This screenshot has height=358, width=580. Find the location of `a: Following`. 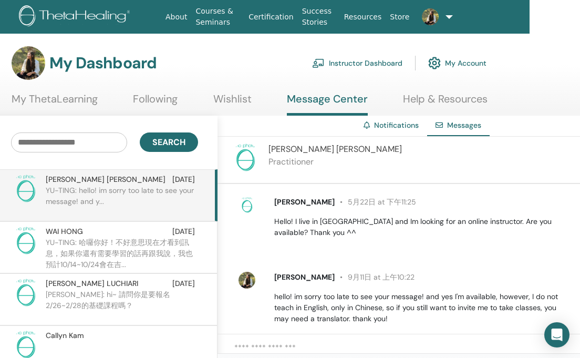

a: Following is located at coordinates (155, 102).